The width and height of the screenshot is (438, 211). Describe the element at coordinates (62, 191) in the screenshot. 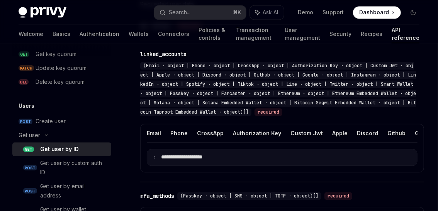

I see `a: POSTGet user by email address` at that location.